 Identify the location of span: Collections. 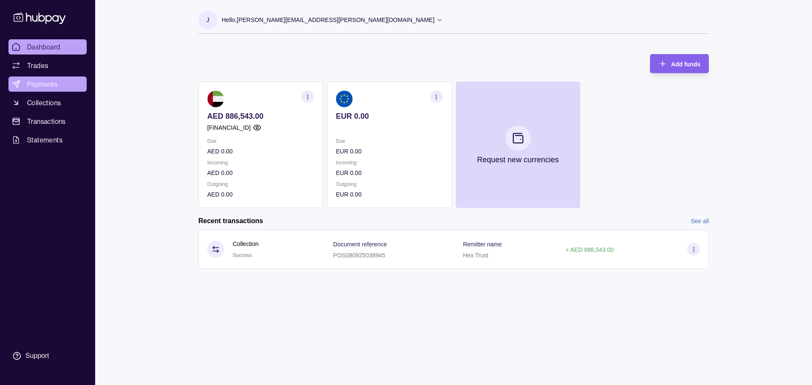
(44, 103).